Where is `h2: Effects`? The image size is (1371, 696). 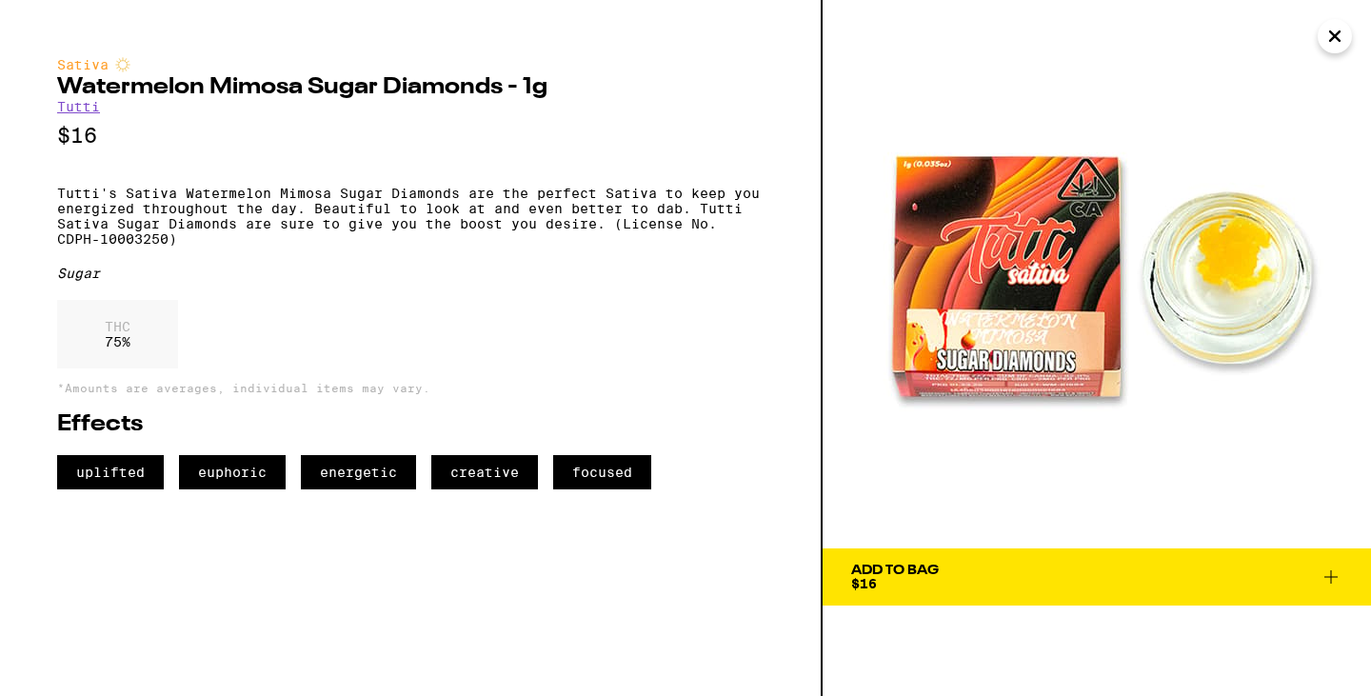 h2: Effects is located at coordinates (410, 425).